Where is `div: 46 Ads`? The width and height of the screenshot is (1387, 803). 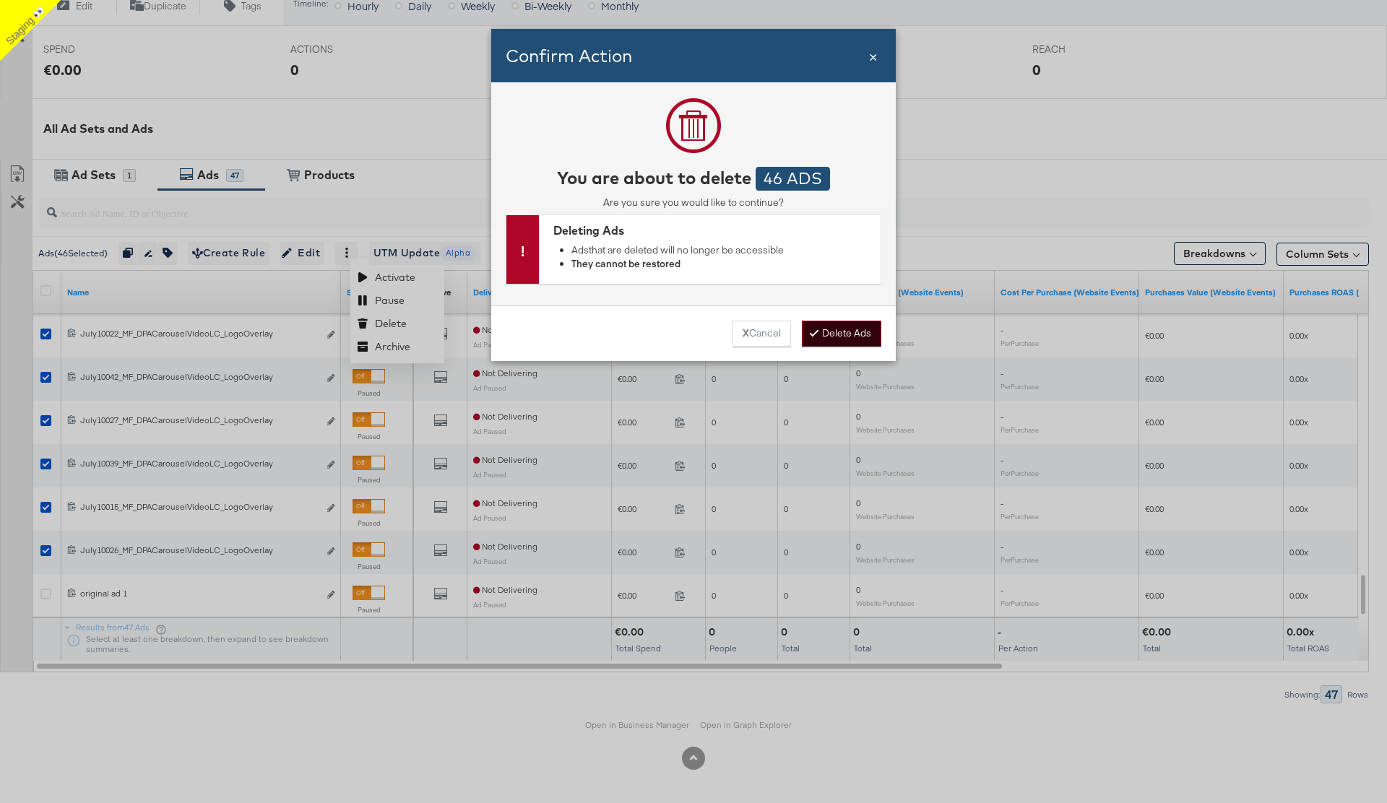
div: 46 Ads is located at coordinates (792, 178).